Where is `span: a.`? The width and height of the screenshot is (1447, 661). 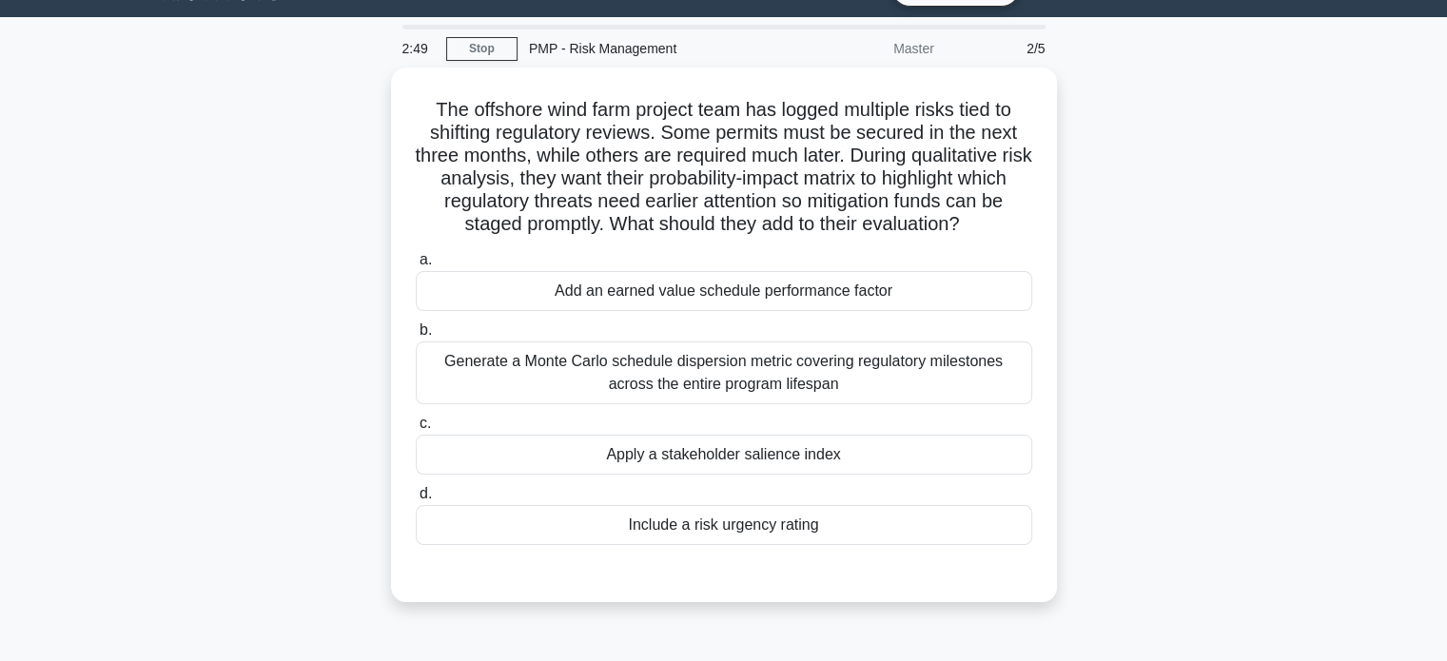
span: a. is located at coordinates (425, 259).